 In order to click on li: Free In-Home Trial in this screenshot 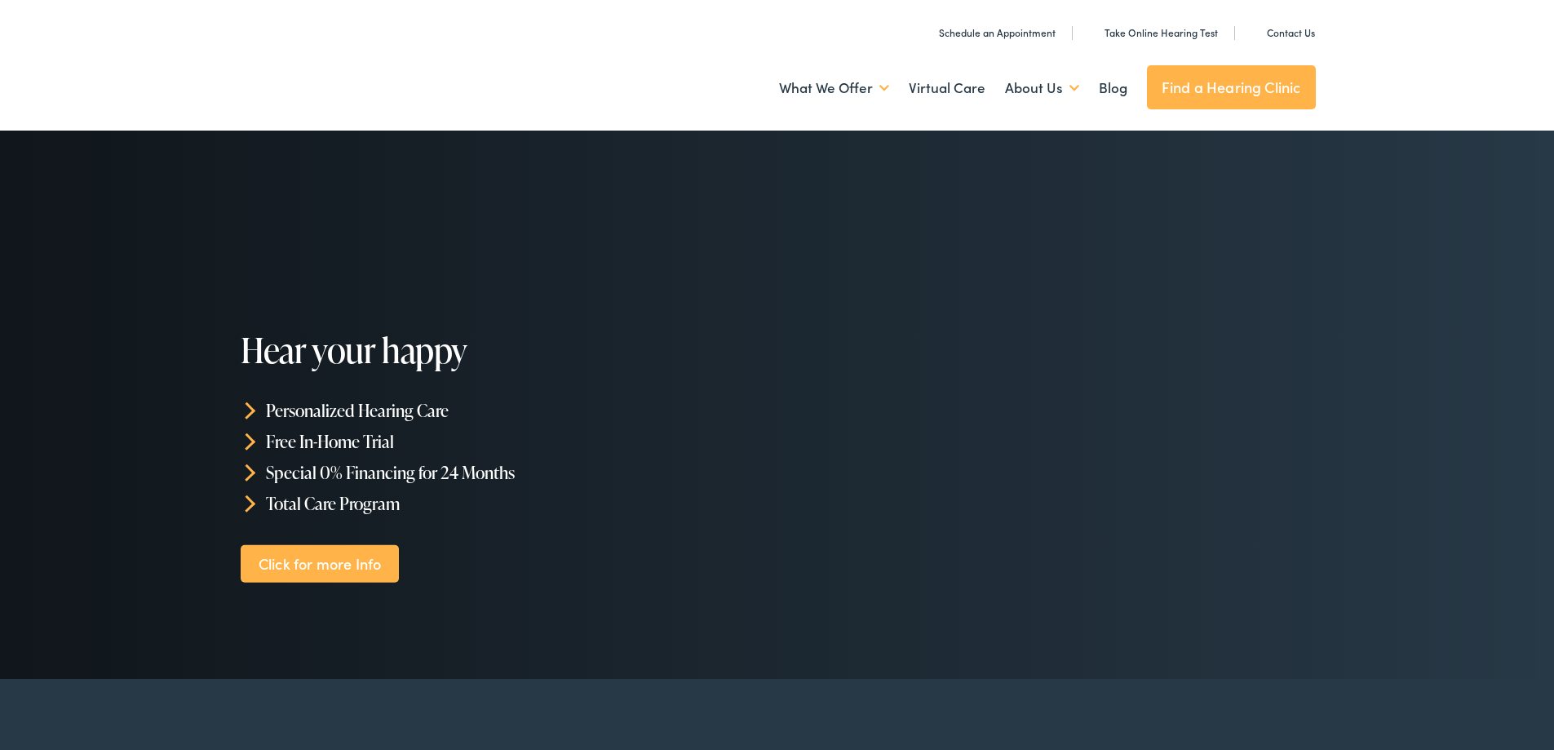, I will do `click(512, 441)`.